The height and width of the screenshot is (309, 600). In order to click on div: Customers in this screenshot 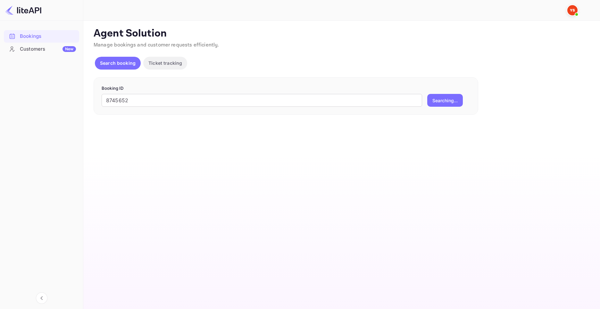, I will do `click(48, 49)`.